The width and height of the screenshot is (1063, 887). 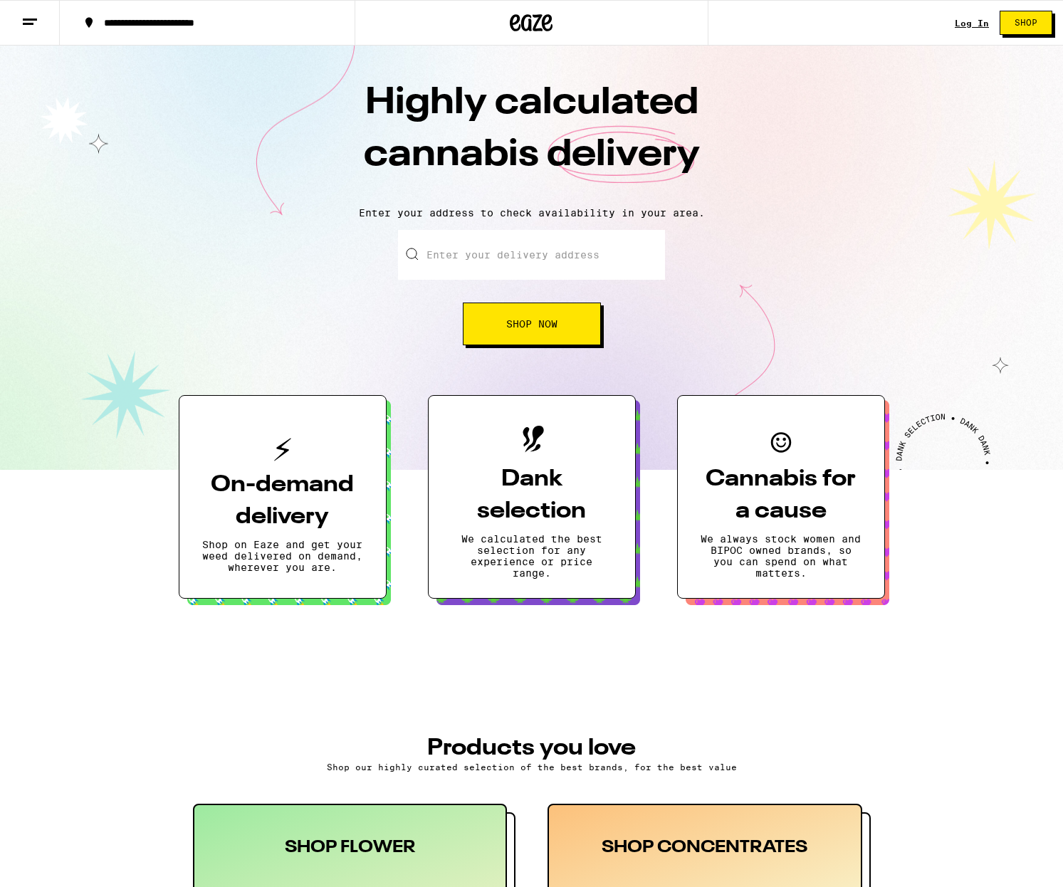 What do you see at coordinates (1026, 23) in the screenshot?
I see `button: Shop` at bounding box center [1026, 23].